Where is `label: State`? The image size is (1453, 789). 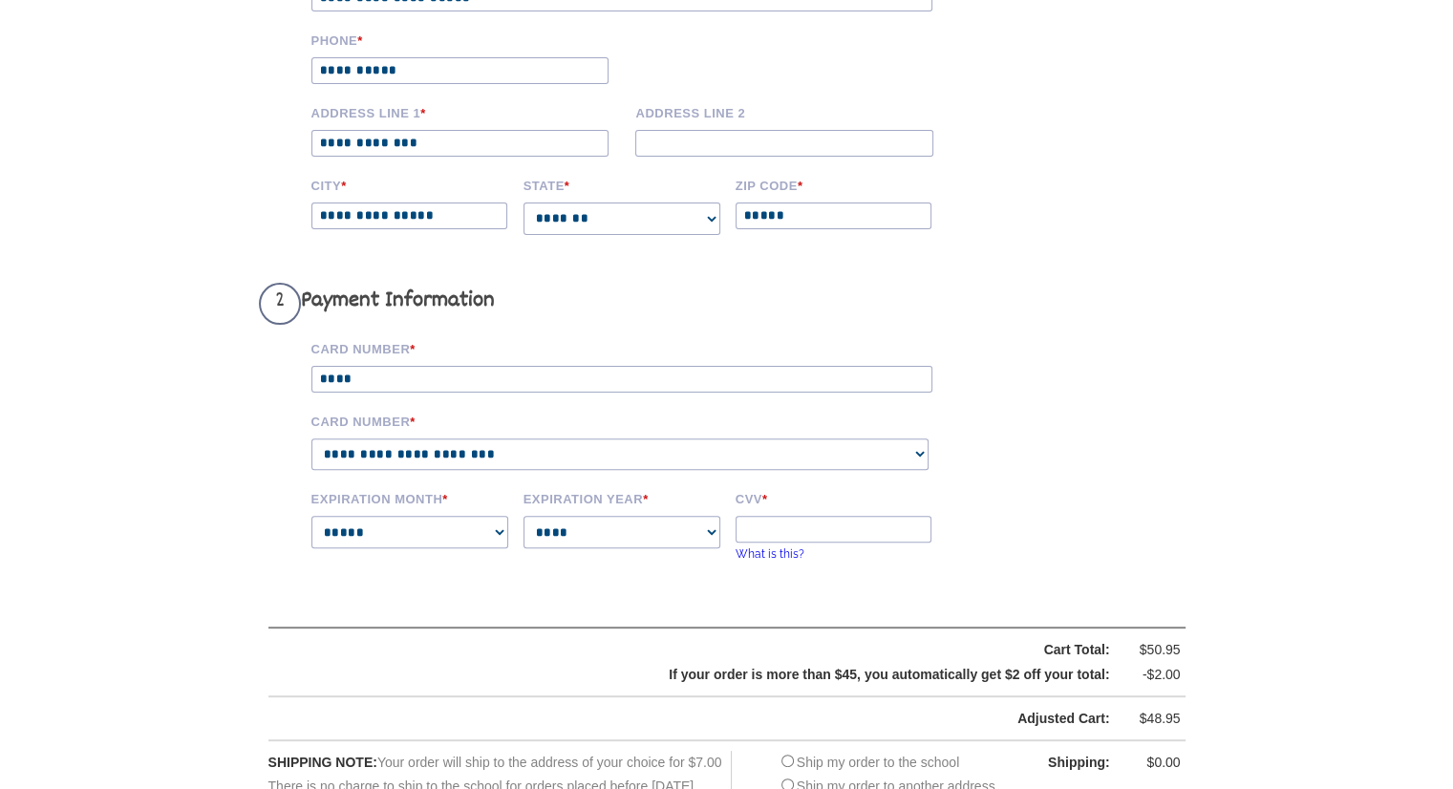
label: State is located at coordinates (623, 184).